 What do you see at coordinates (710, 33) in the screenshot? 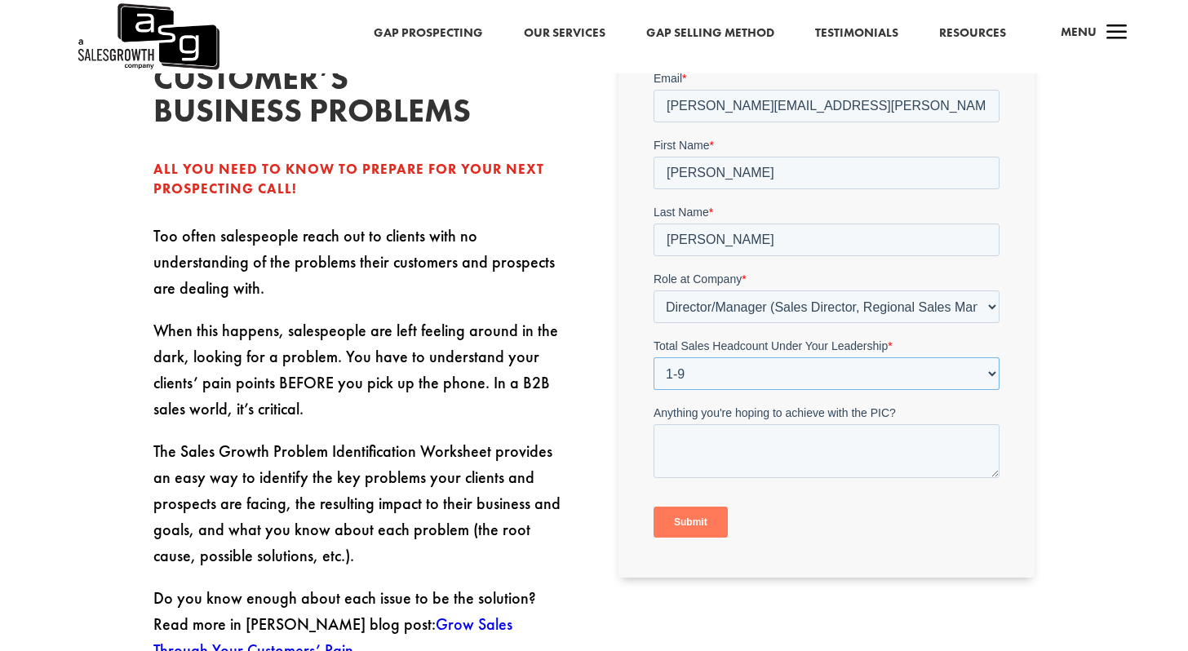
I see `a: Gap Selling Method` at bounding box center [710, 33].